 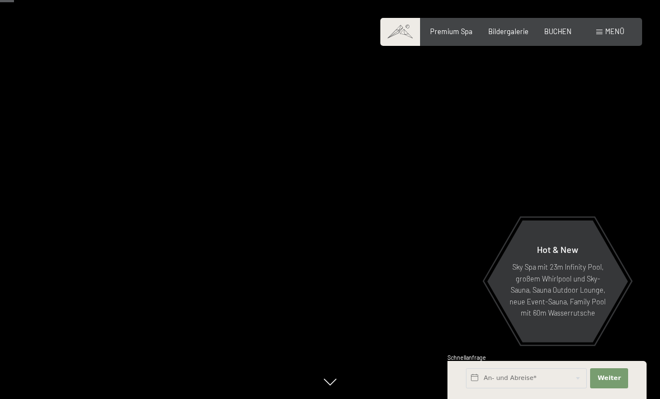 I want to click on span: Menü, so click(x=614, y=31).